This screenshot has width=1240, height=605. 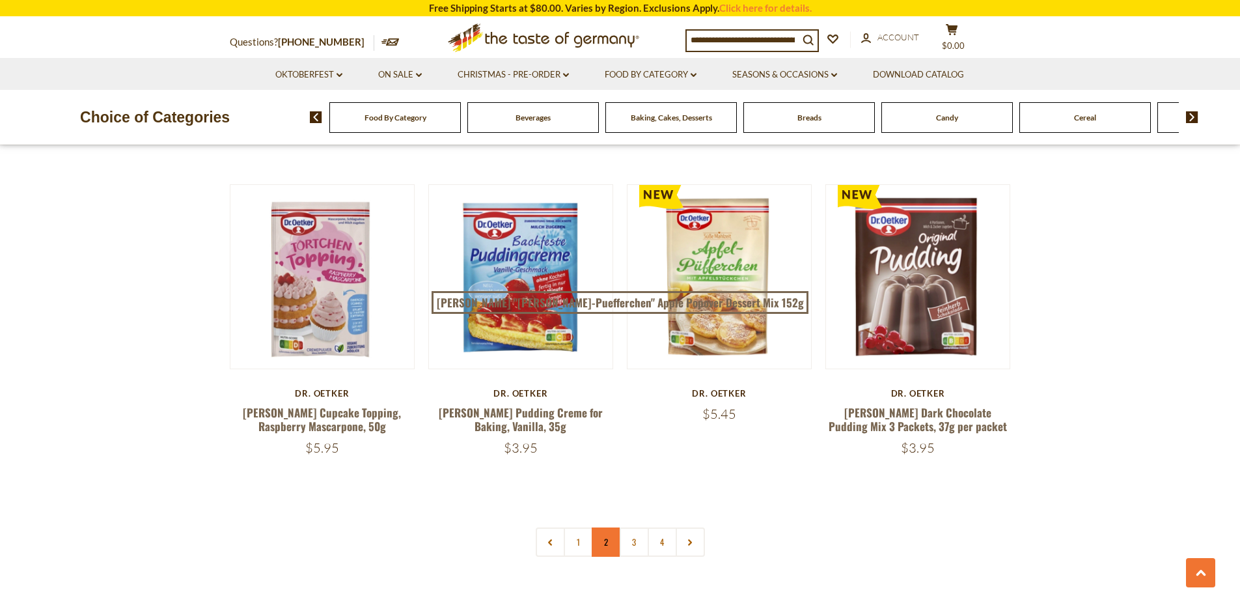 I want to click on img: Dr. Oetker Pudding Creme for Baking, Vanilla, 35g, so click(x=521, y=277).